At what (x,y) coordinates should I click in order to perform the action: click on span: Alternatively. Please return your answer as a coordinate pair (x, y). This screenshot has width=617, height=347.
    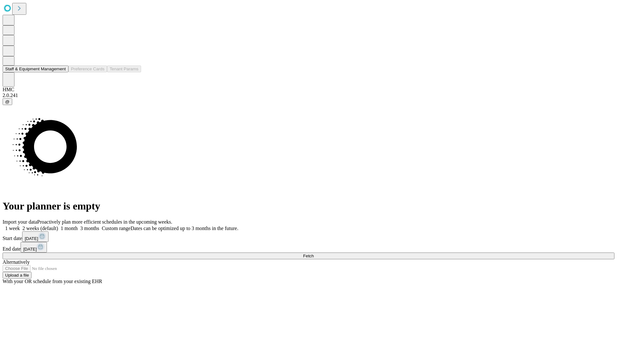
    Looking at the image, I should click on (16, 262).